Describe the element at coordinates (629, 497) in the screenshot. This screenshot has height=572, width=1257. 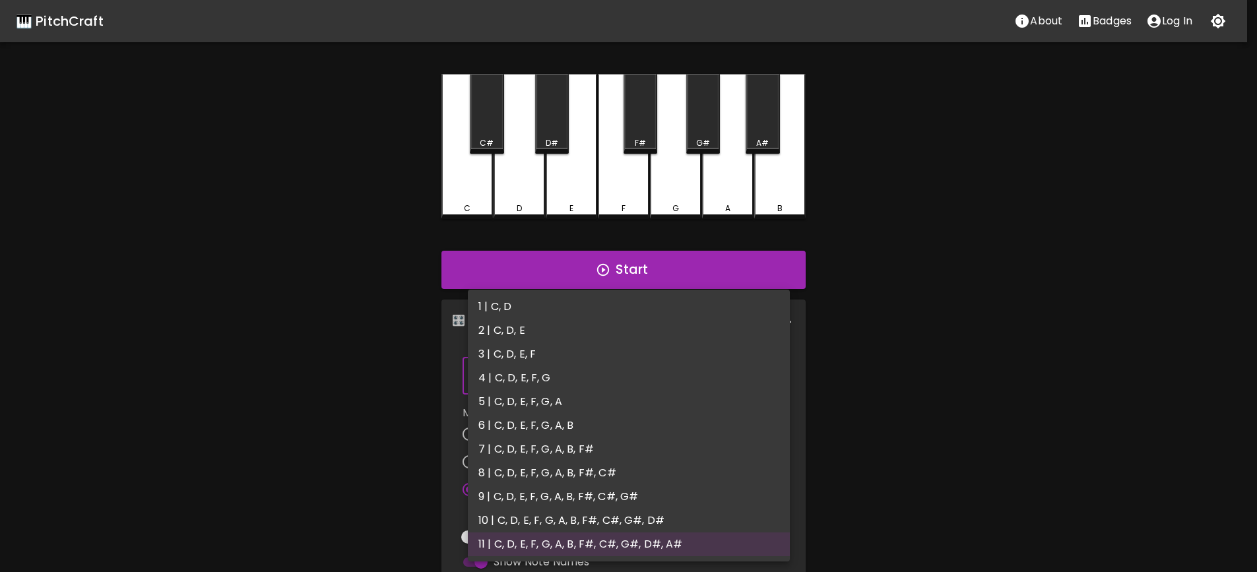
I see `li: 9 | C, D, E, F, G, A, B, F#, C#, G#` at that location.